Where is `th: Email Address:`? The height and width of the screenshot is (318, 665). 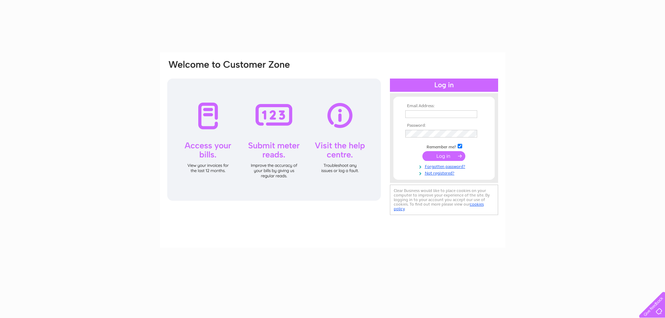
th: Email Address: is located at coordinates (444, 106).